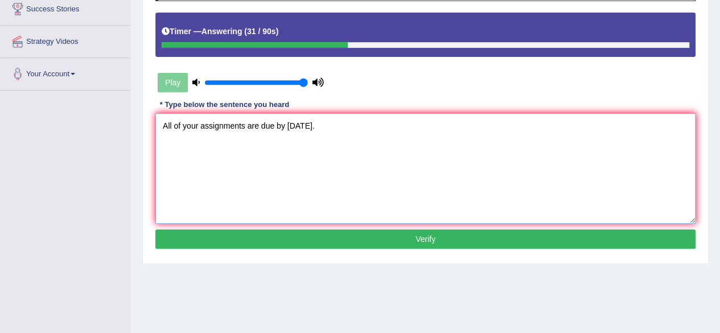  Describe the element at coordinates (222, 31) in the screenshot. I see `b: Answering` at that location.